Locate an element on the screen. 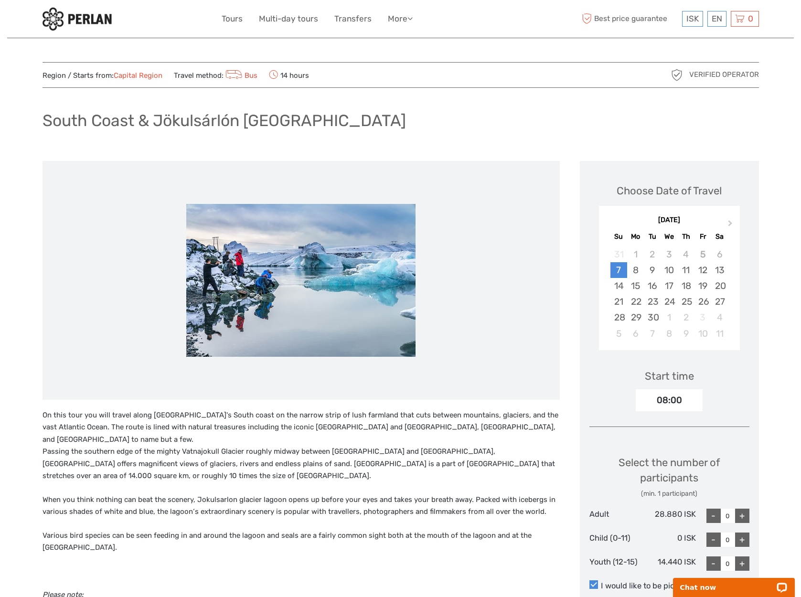 Image resolution: width=801 pixels, height=597 pixels. div: Choose Wednesday, October 8th, 2025 is located at coordinates (668, 333).